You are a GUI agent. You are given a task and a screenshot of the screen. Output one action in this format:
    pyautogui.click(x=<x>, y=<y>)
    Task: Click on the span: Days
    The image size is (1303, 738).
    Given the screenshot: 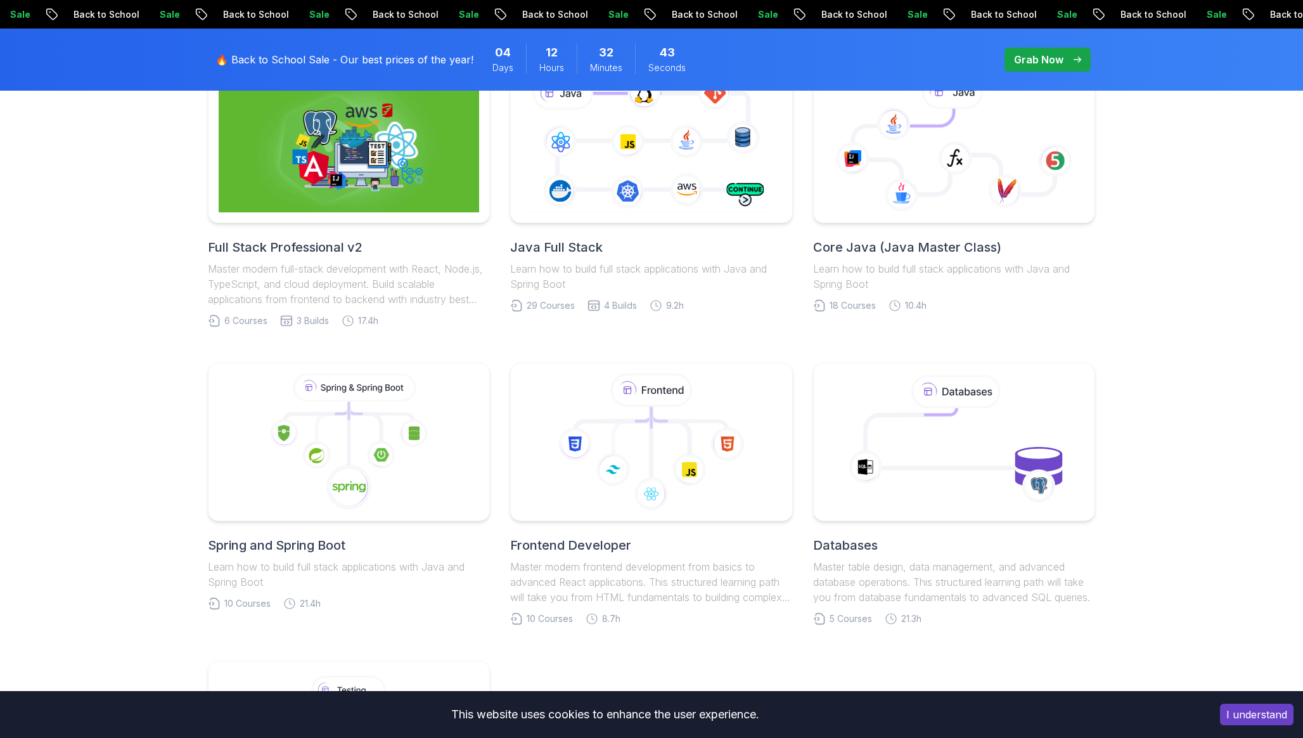 What is the action you would take?
    pyautogui.click(x=503, y=68)
    